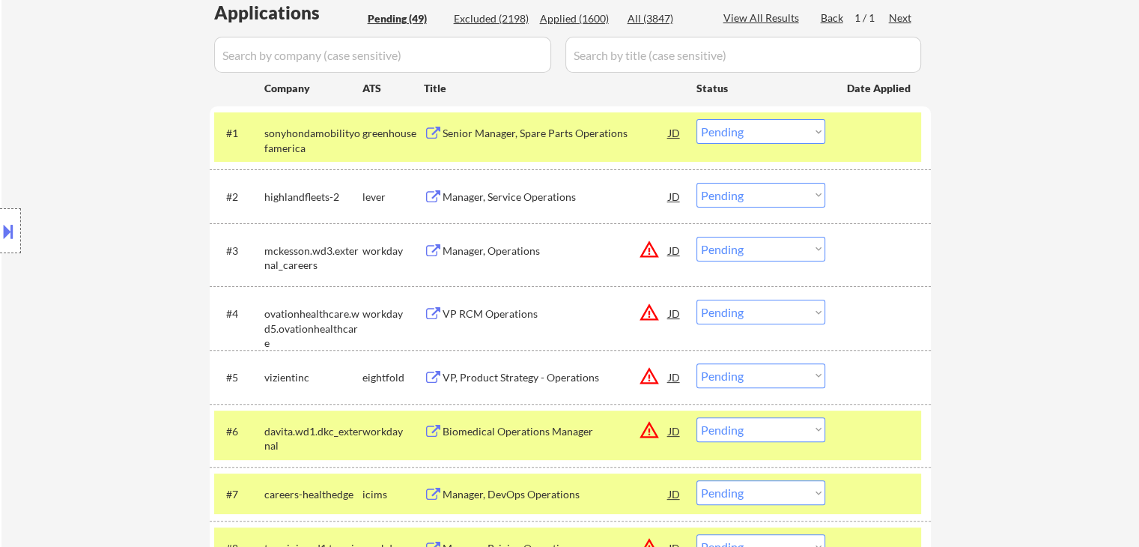  I want to click on div: Biomedical Operations Manager, so click(556, 431).